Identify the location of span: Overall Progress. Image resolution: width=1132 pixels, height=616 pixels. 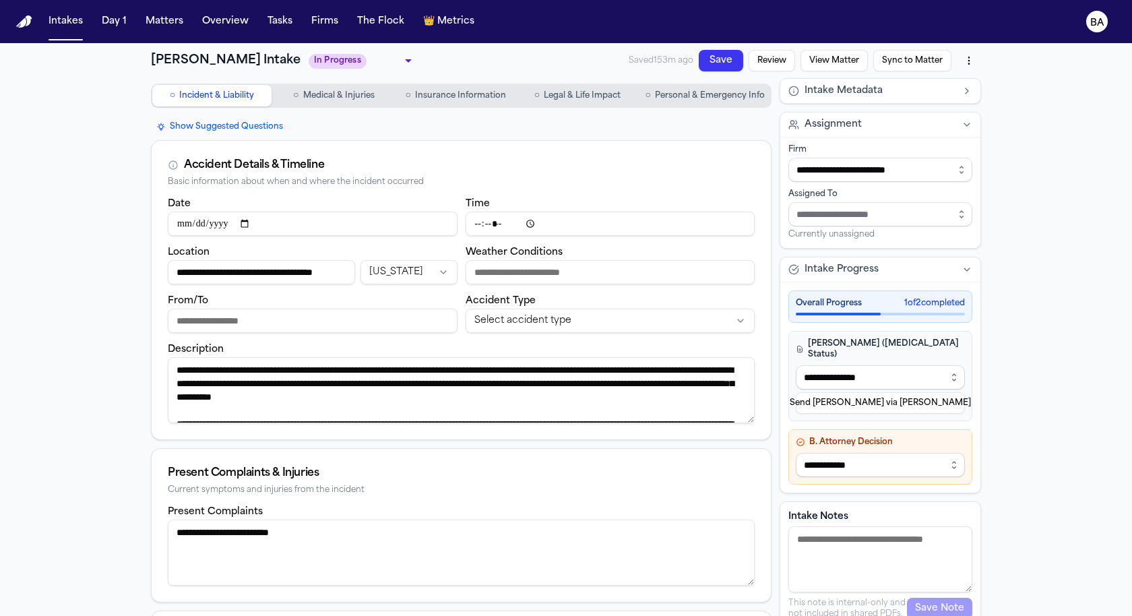
(829, 303).